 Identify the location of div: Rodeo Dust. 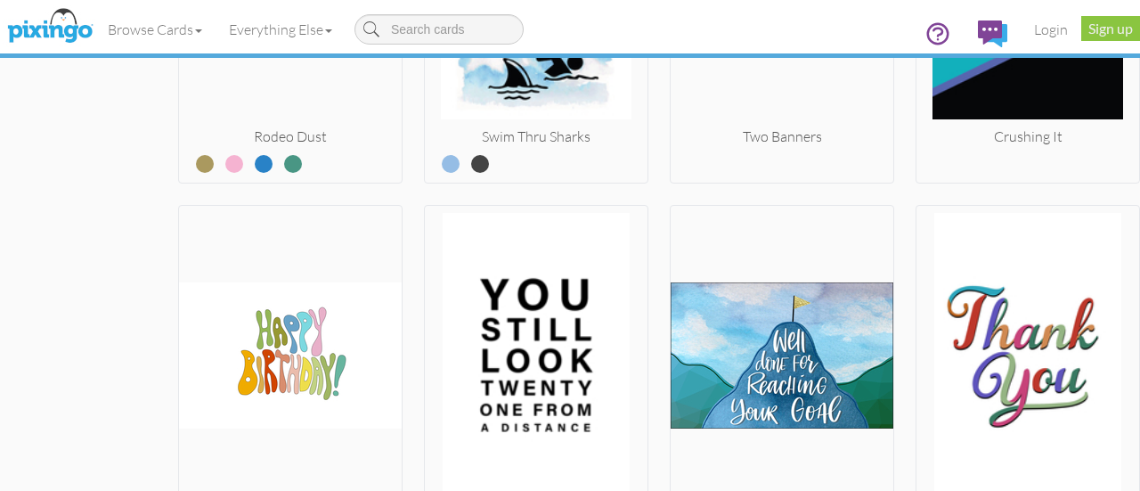
(290, 136).